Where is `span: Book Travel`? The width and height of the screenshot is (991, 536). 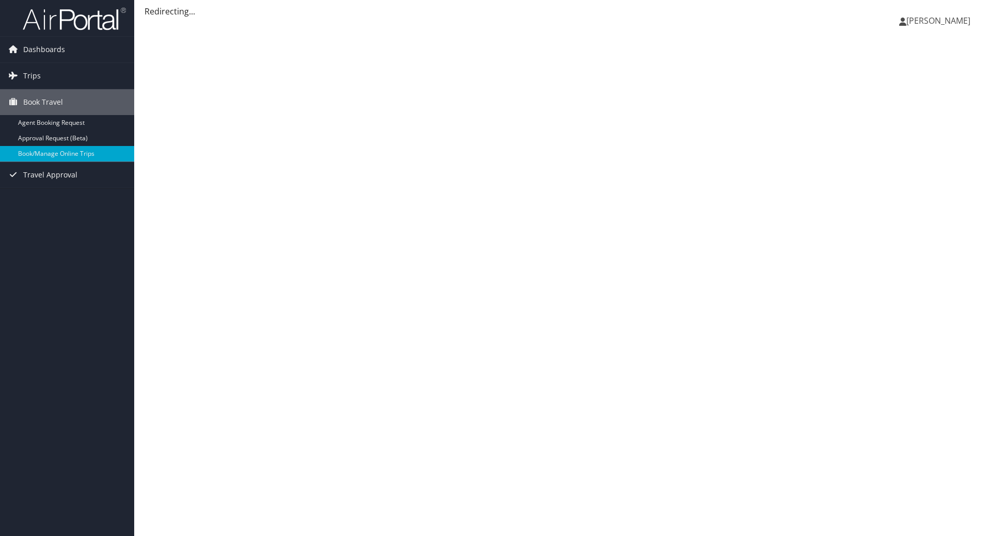 span: Book Travel is located at coordinates (43, 102).